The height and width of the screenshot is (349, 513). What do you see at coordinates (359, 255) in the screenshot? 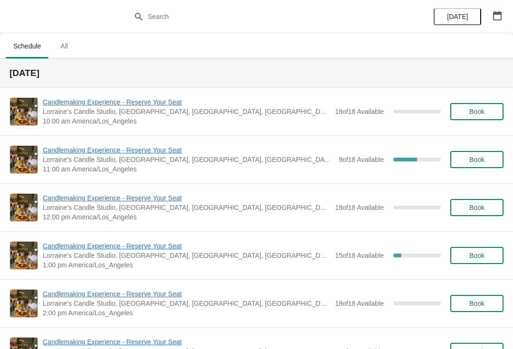
I see `span: 15 of 18 Available` at bounding box center [359, 255].